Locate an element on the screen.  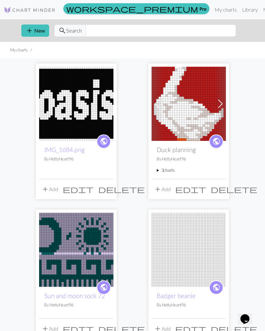
a: Sun and moon sock 72 is located at coordinates (75, 296).